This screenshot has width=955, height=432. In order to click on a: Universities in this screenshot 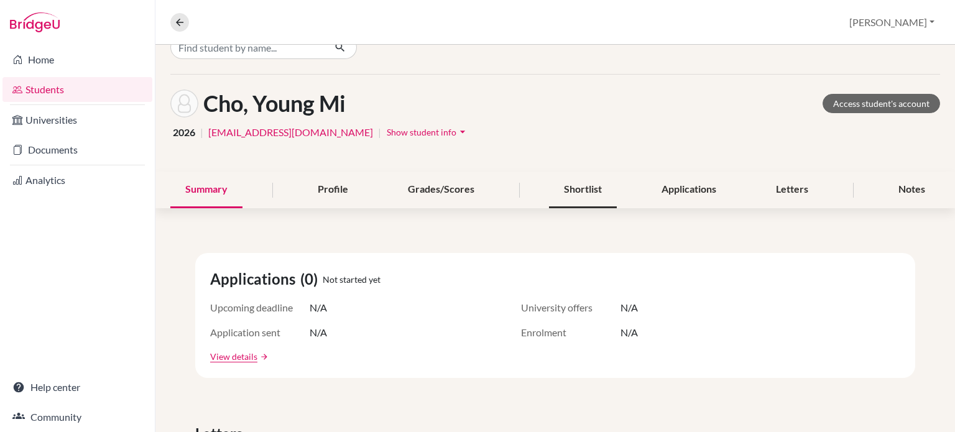, I will do `click(77, 120)`.